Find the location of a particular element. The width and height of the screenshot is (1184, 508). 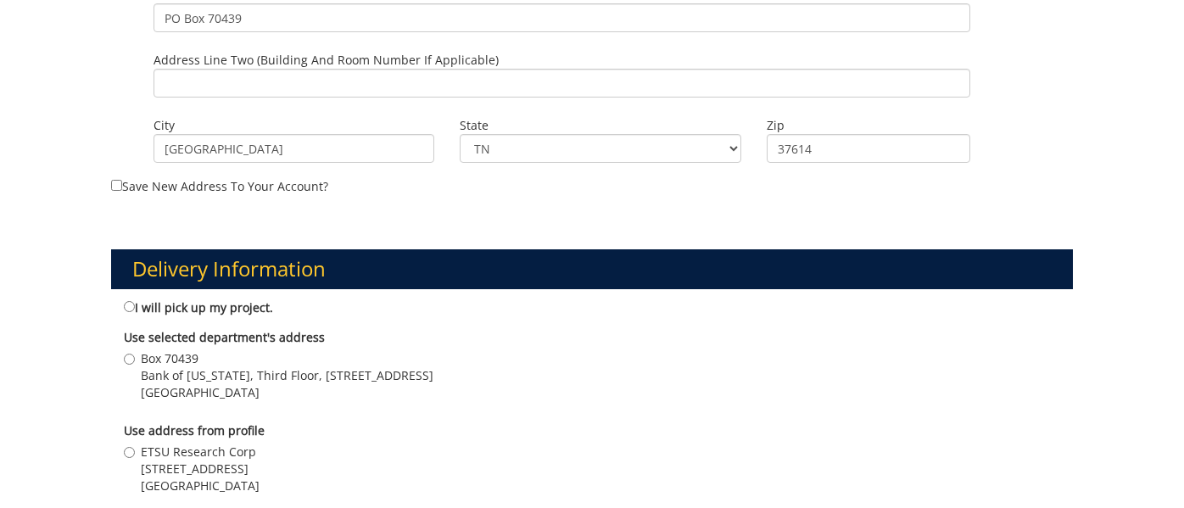

b: Use address from profile is located at coordinates (194, 430).